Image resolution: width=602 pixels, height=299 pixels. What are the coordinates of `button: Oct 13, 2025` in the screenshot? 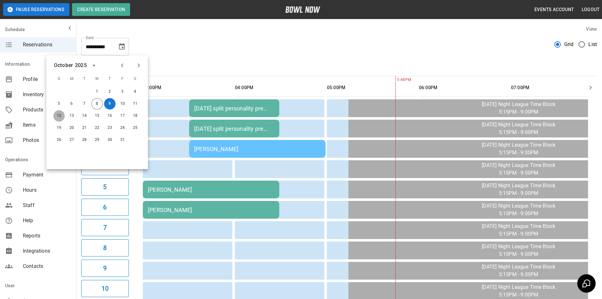 It's located at (72, 116).